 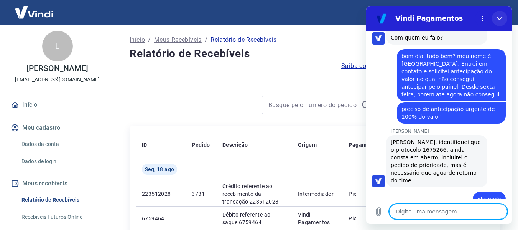 I want to click on a: Meus Recebíveis, so click(x=178, y=40).